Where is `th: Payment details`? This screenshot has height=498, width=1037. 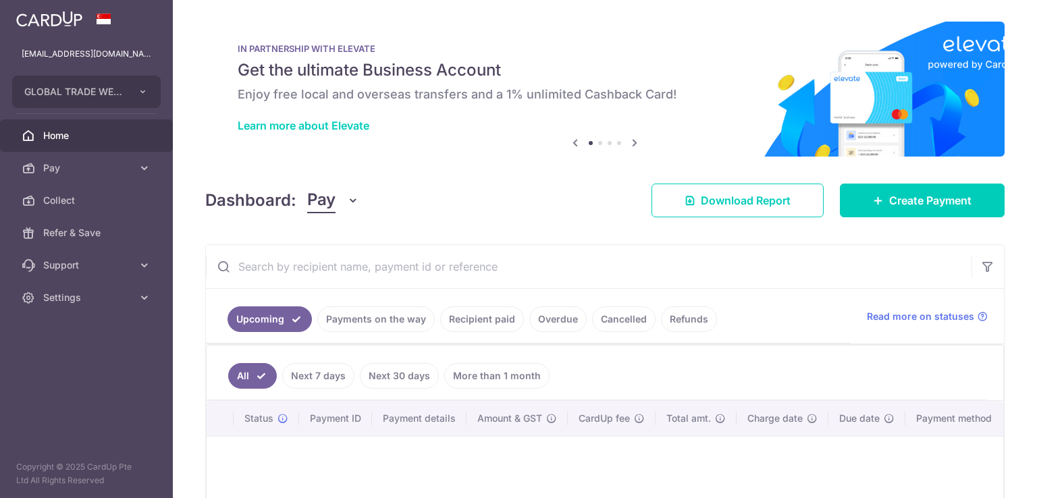 th: Payment details is located at coordinates (419, 418).